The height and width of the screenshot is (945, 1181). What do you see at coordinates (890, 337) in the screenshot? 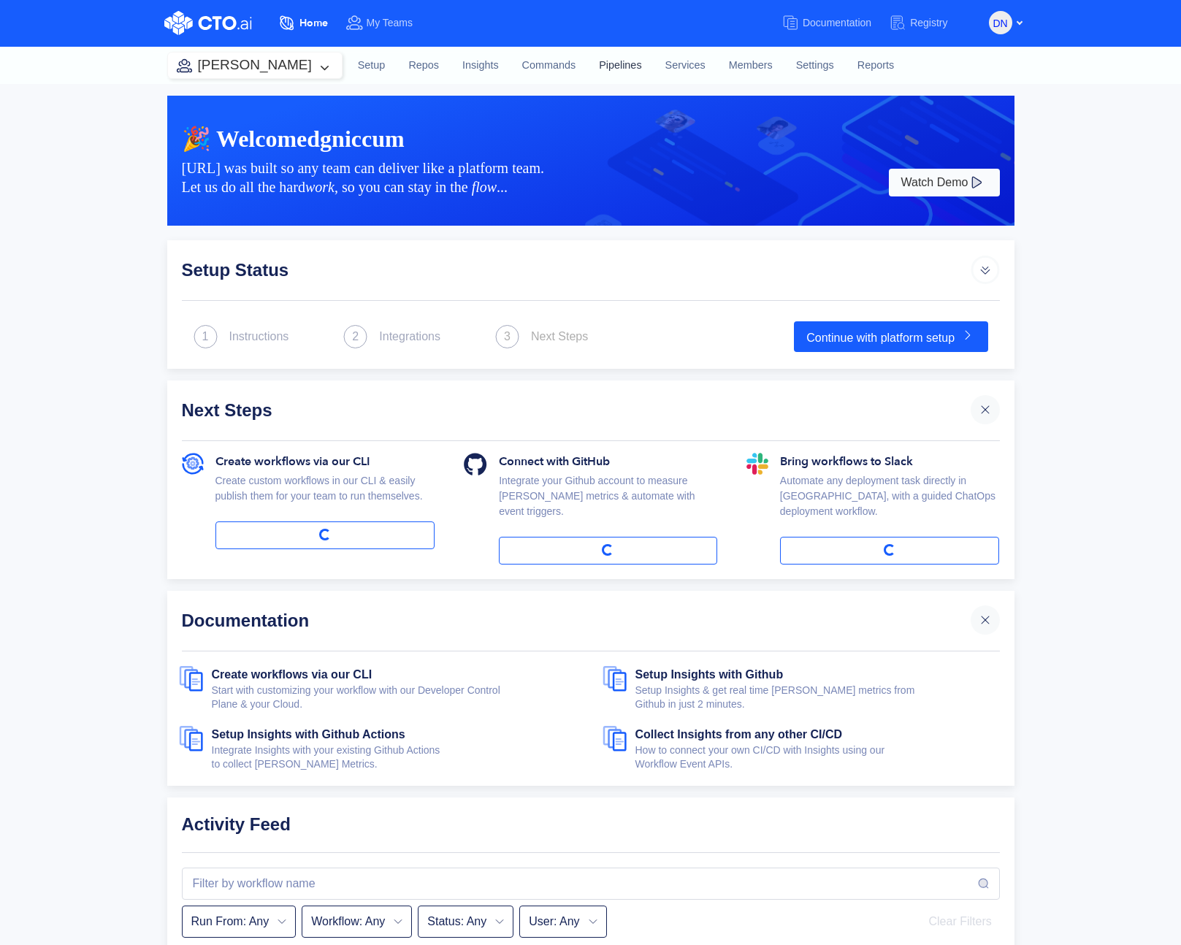
I see `a: Continue with platform setup` at bounding box center [890, 337].